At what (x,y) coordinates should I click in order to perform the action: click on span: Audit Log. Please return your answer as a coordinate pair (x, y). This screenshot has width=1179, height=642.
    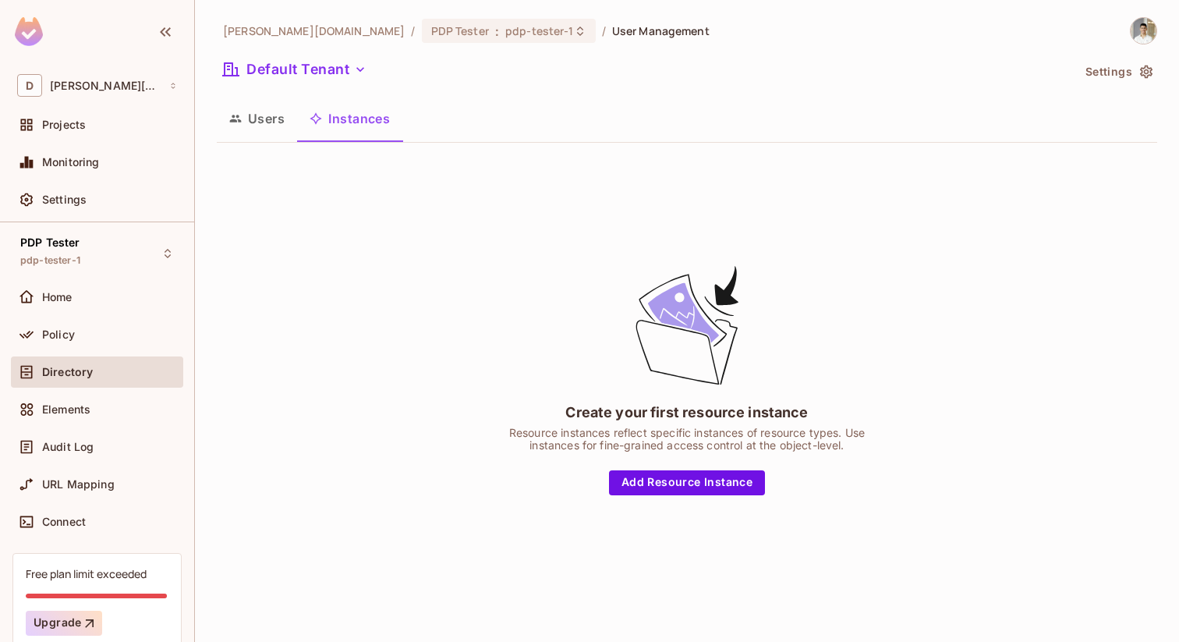
    Looking at the image, I should click on (68, 447).